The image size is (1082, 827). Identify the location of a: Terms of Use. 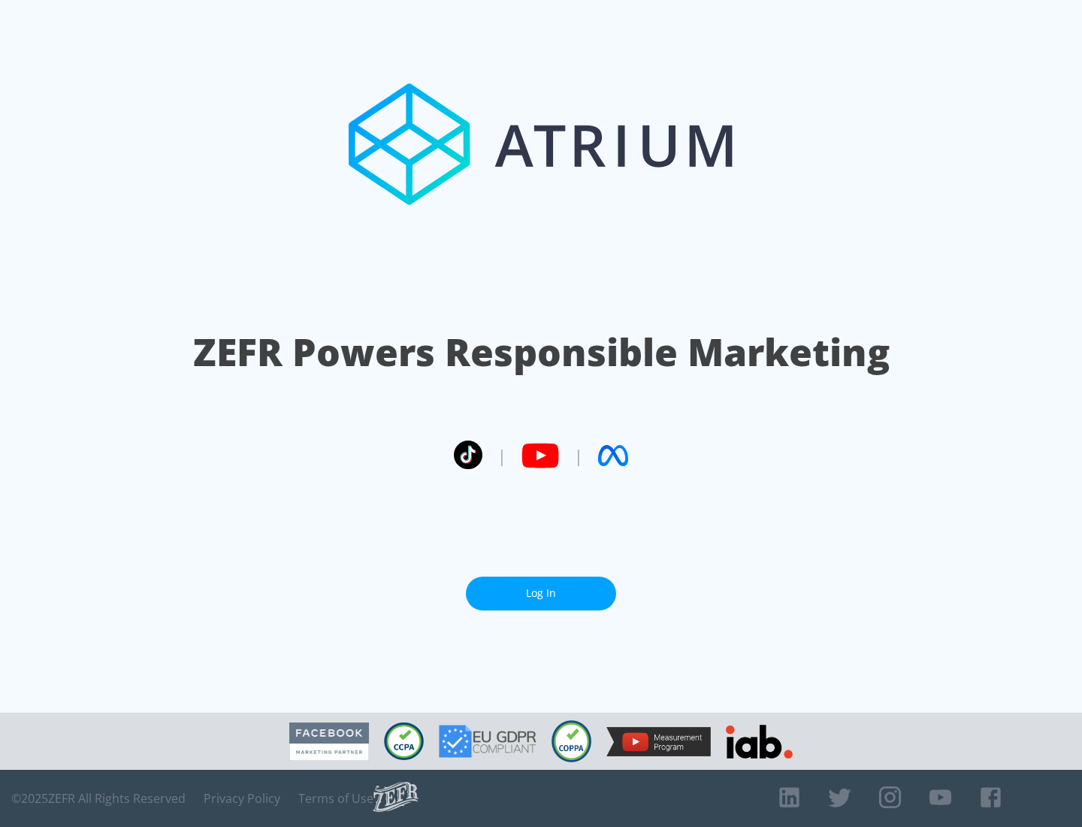
(336, 798).